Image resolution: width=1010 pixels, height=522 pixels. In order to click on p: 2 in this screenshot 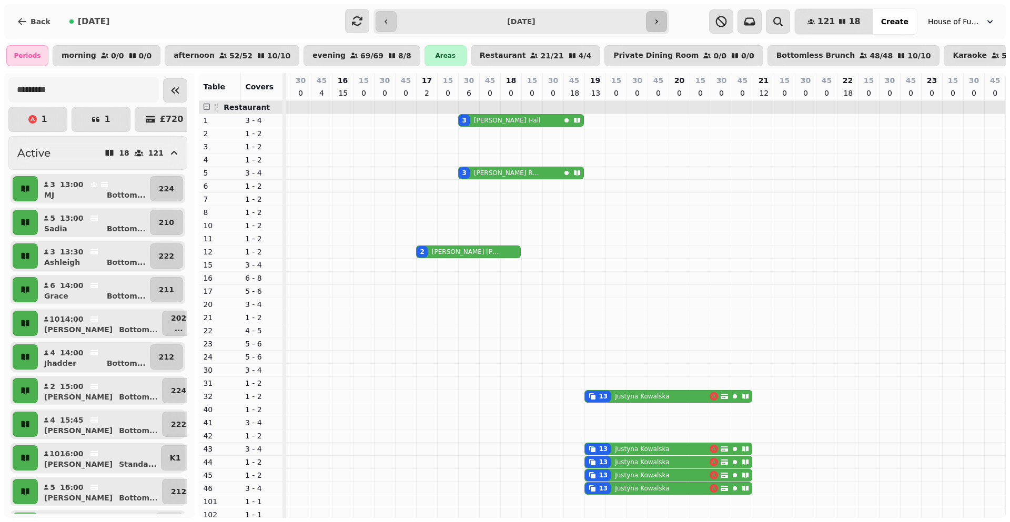, I will do `click(220, 134)`.